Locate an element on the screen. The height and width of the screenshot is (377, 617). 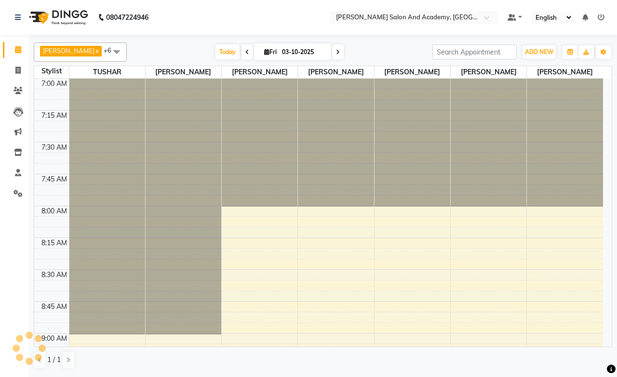
input: 2025-10-03 is located at coordinates (303, 52).